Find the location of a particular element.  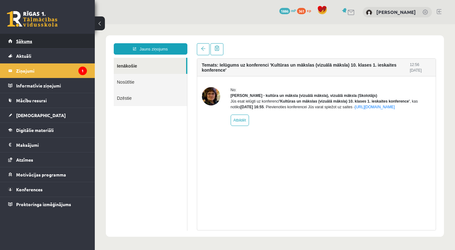

legend: Maksājumi is located at coordinates (51, 145).